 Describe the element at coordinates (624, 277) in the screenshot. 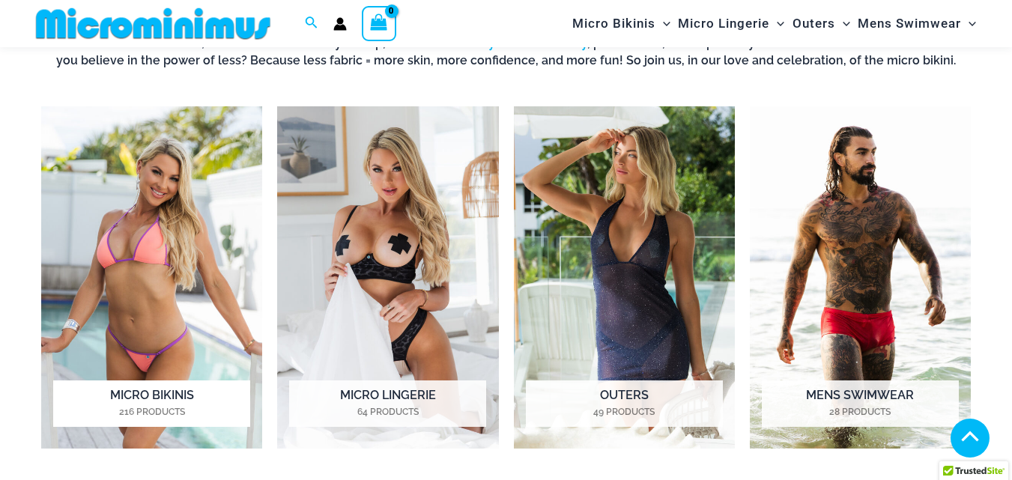

I see `img: Outers` at that location.